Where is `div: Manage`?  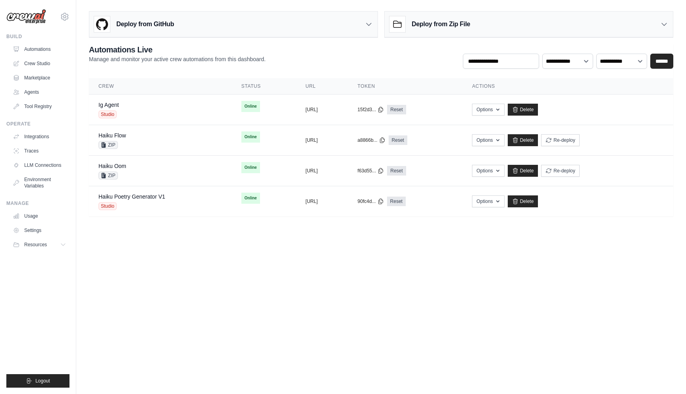
div: Manage is located at coordinates (38, 203).